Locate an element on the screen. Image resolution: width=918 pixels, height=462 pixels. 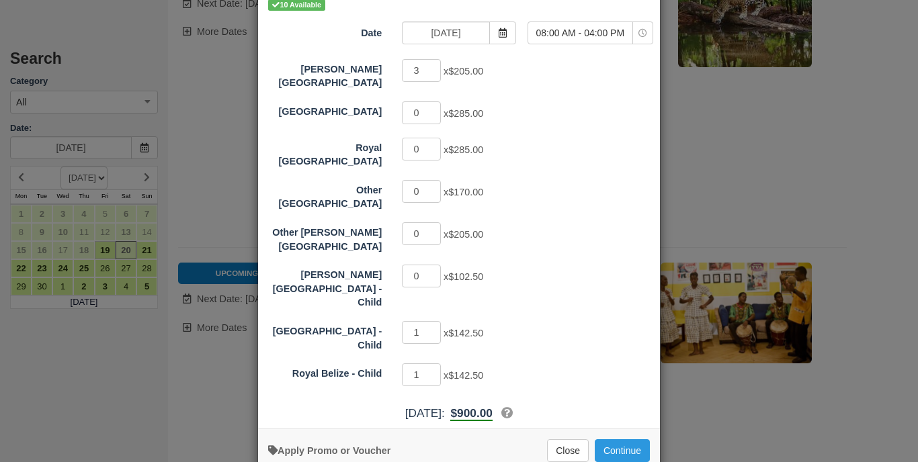
label: Hopkins Bay Resort is located at coordinates (324, 74).